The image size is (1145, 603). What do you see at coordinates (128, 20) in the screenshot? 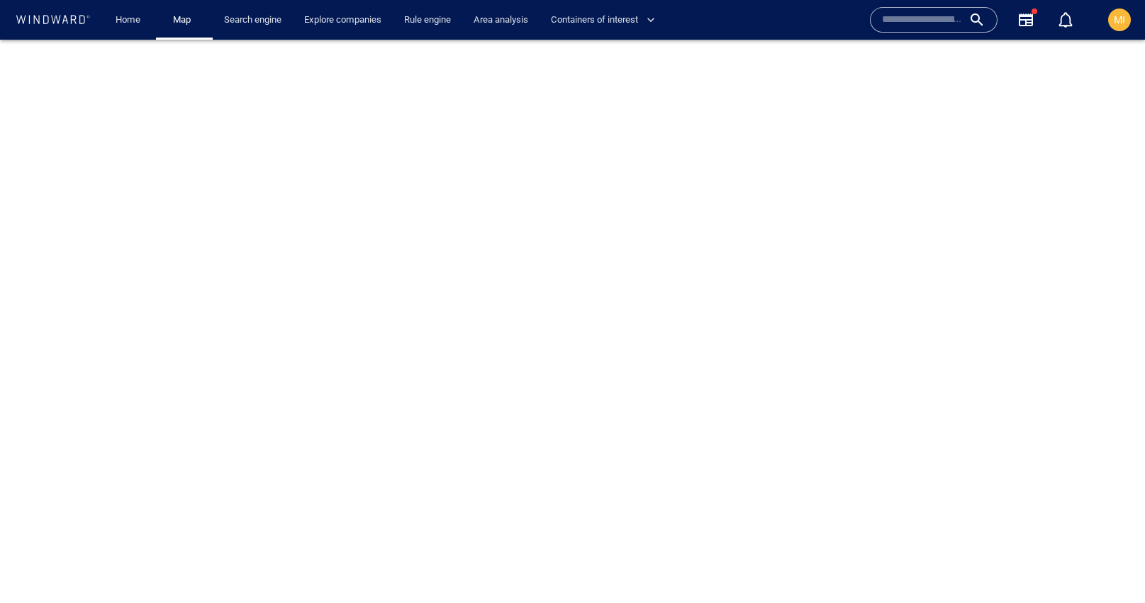
I see `a: Home` at bounding box center [128, 20].